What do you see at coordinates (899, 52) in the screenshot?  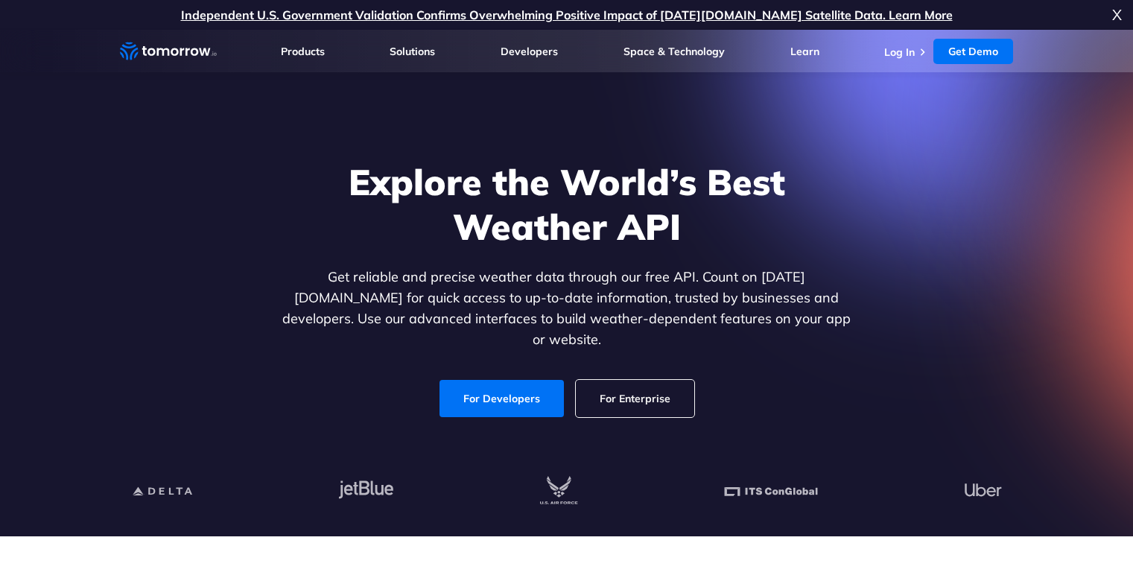 I see `a: Log In` at bounding box center [899, 52].